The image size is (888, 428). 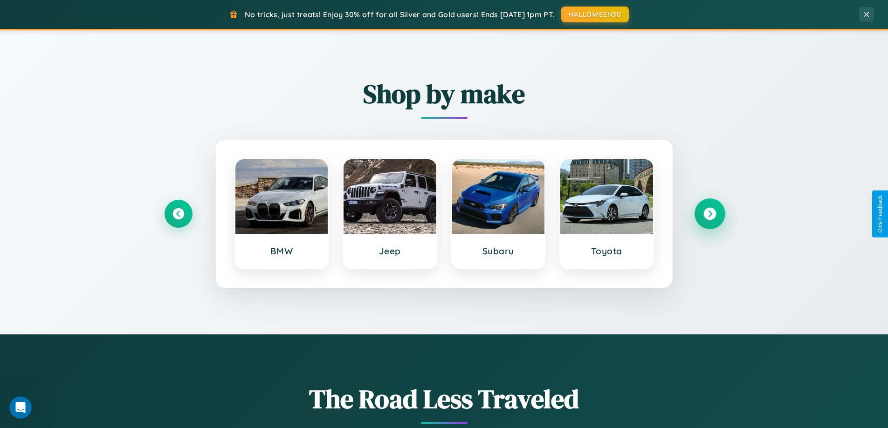 I want to click on h3: Jeep, so click(x=390, y=251).